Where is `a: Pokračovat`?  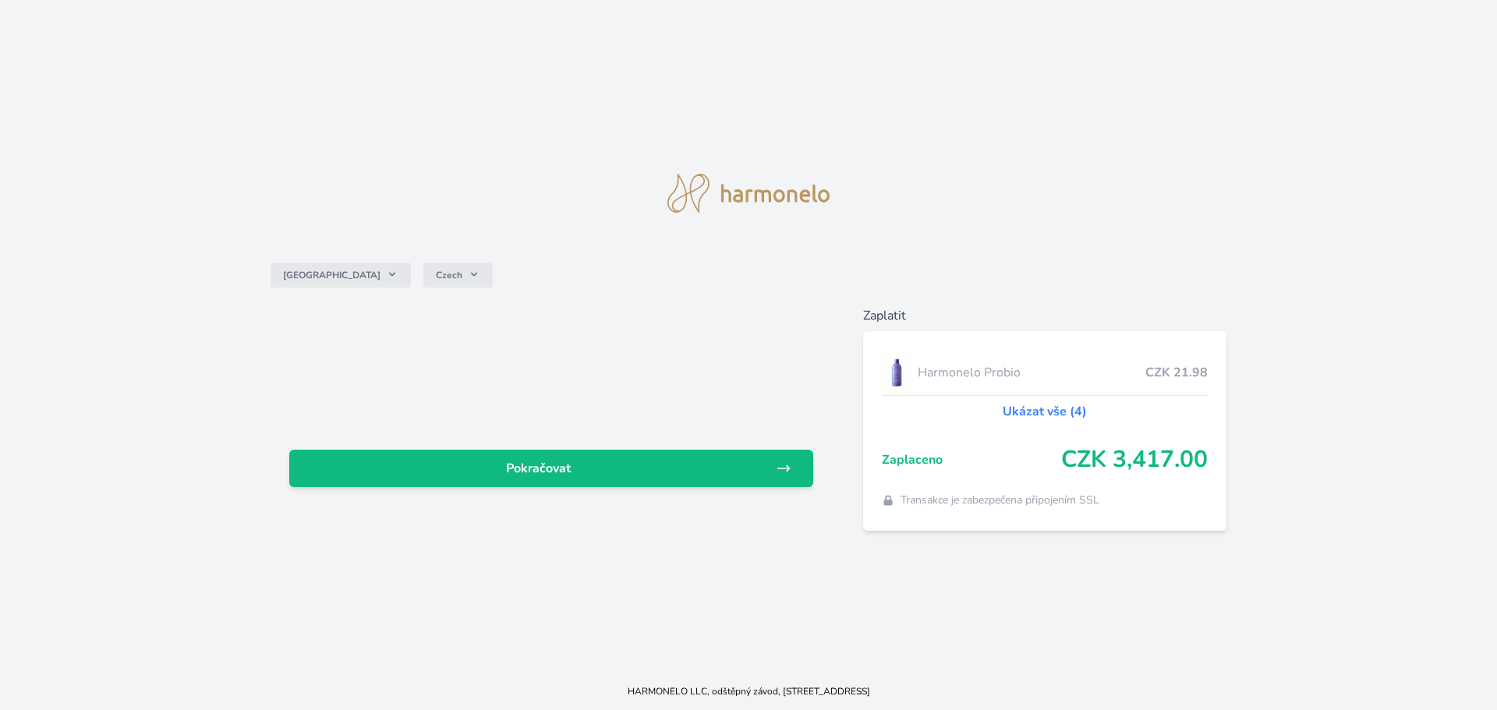
a: Pokračovat is located at coordinates (551, 469).